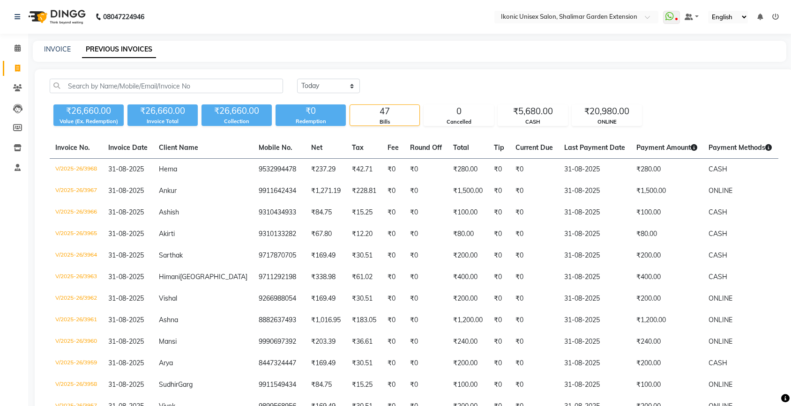 The width and height of the screenshot is (791, 406). I want to click on span: Sarthak, so click(171, 255).